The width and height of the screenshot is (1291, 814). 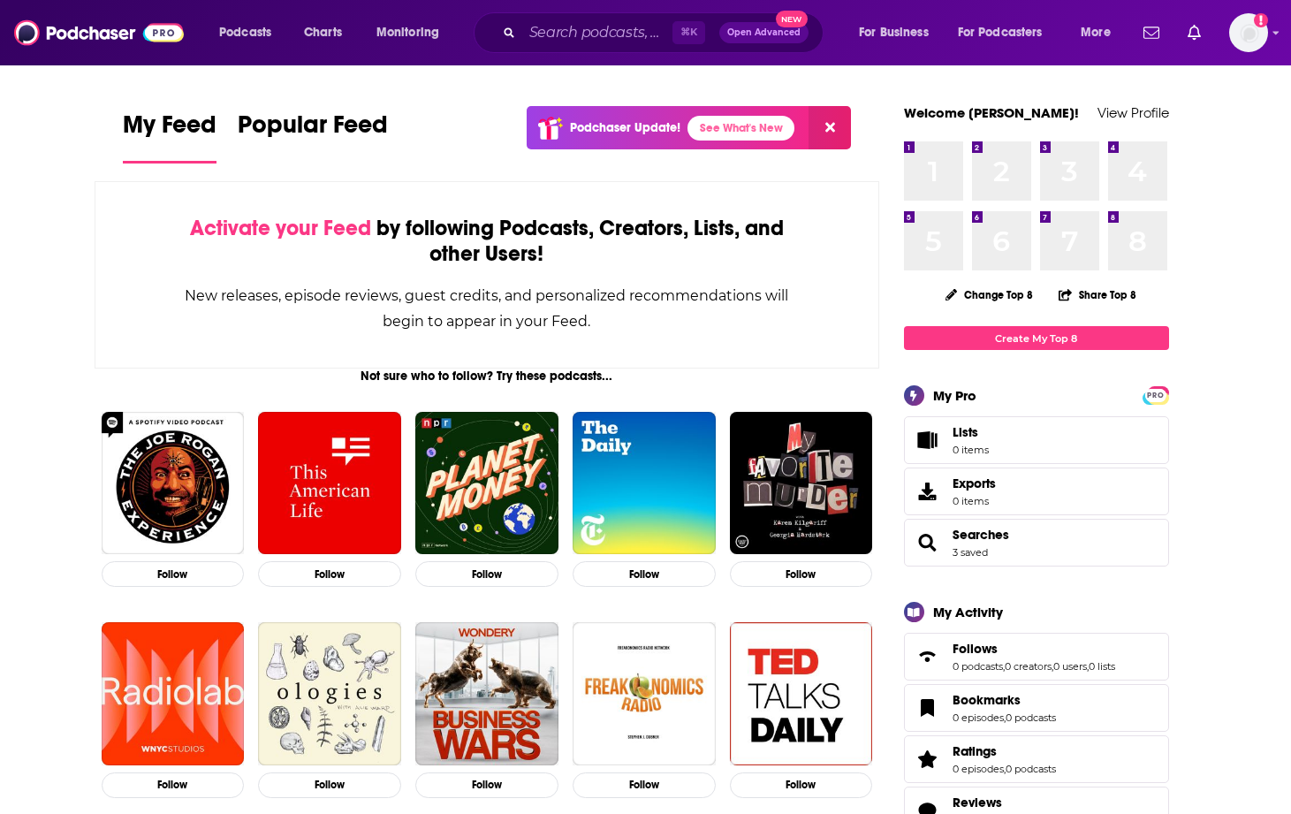 I want to click on div: My Activity, so click(x=967, y=611).